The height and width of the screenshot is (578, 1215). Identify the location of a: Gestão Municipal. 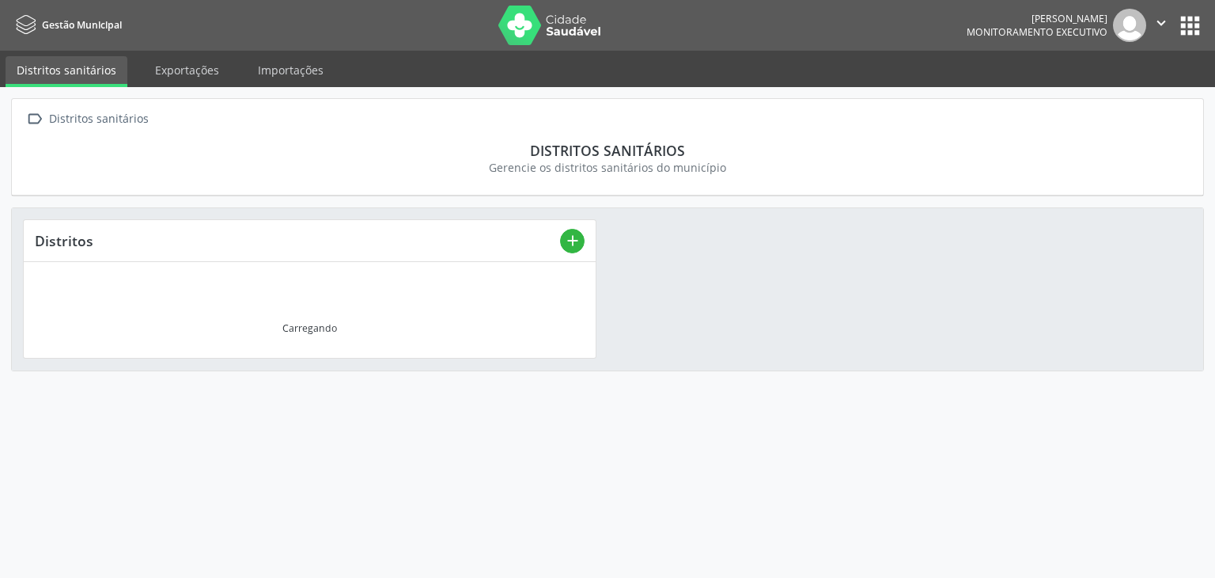
(66, 25).